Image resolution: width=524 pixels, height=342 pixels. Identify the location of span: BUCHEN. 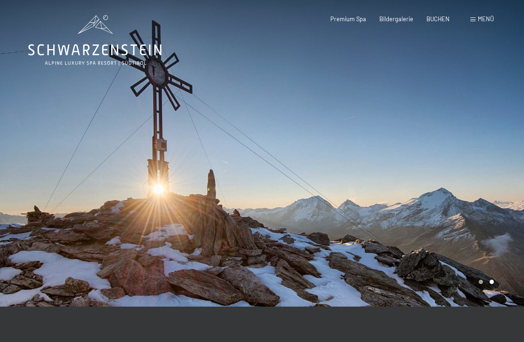
(438, 19).